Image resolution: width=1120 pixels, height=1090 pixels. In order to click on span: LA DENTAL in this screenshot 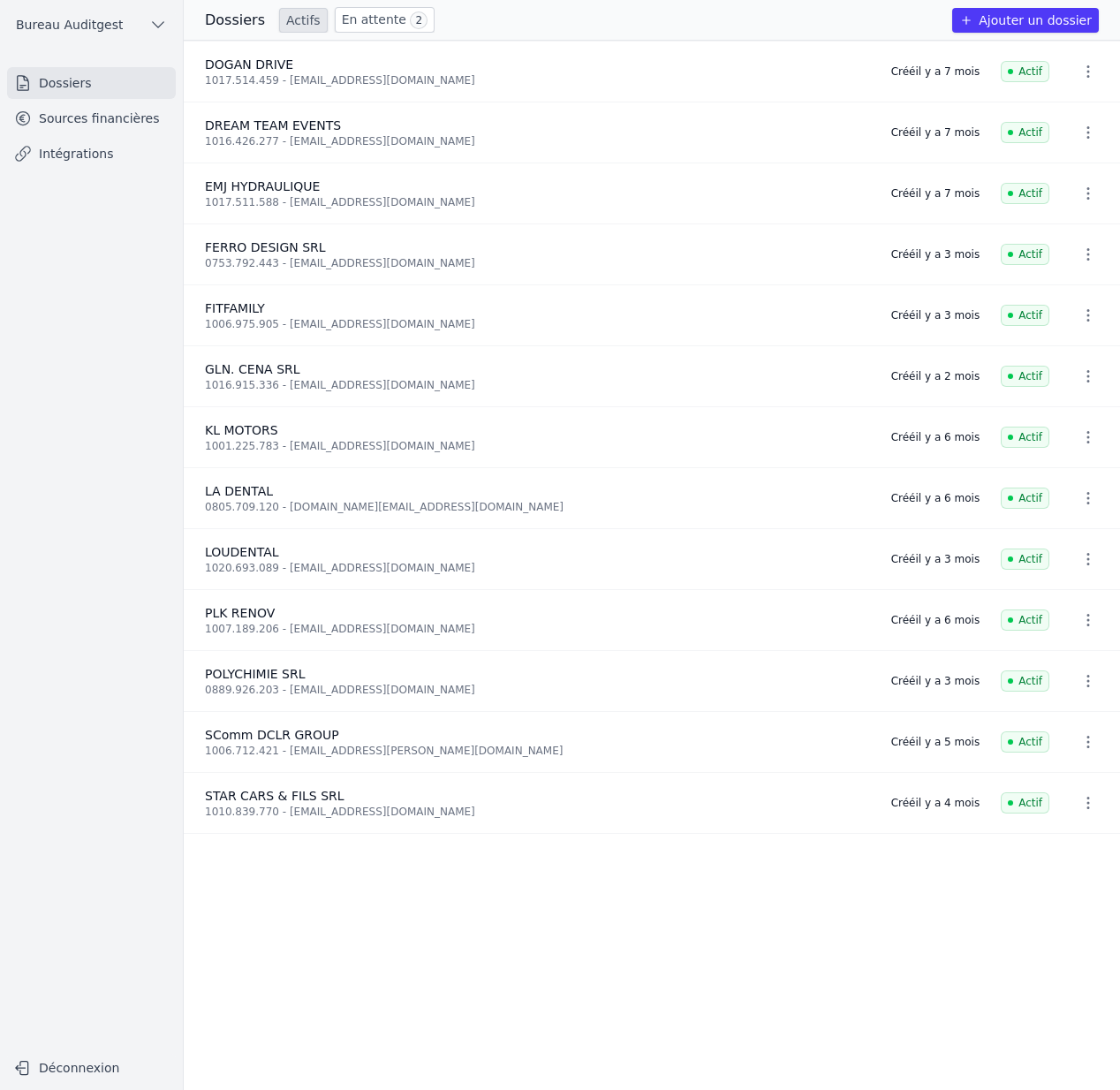, I will do `click(239, 491)`.